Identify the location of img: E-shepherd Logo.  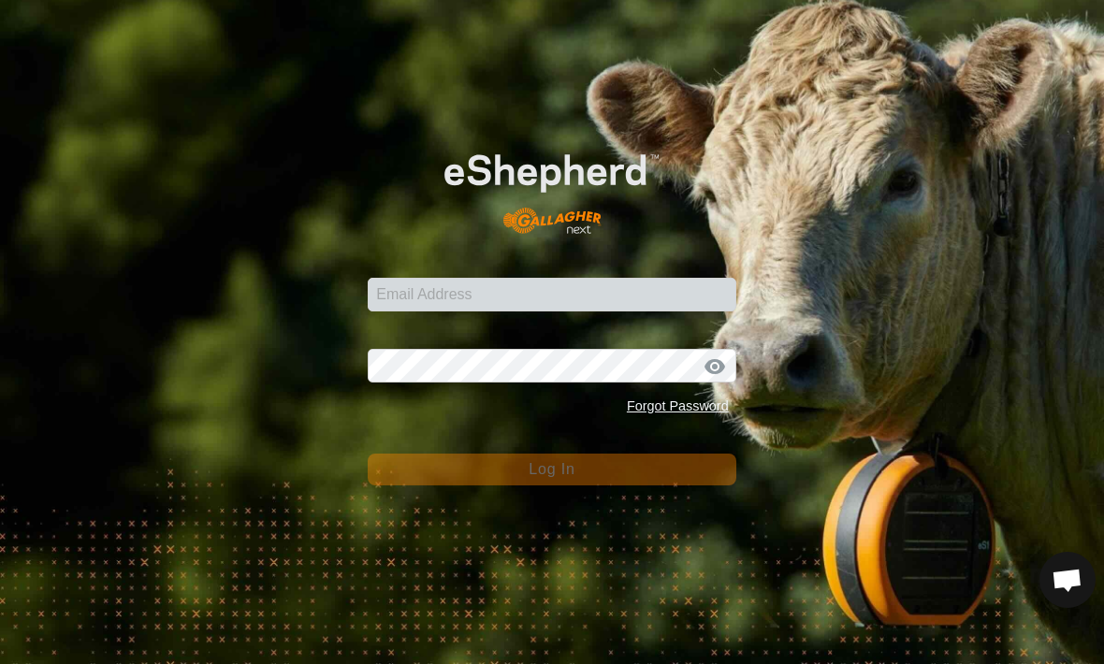
(552, 186).